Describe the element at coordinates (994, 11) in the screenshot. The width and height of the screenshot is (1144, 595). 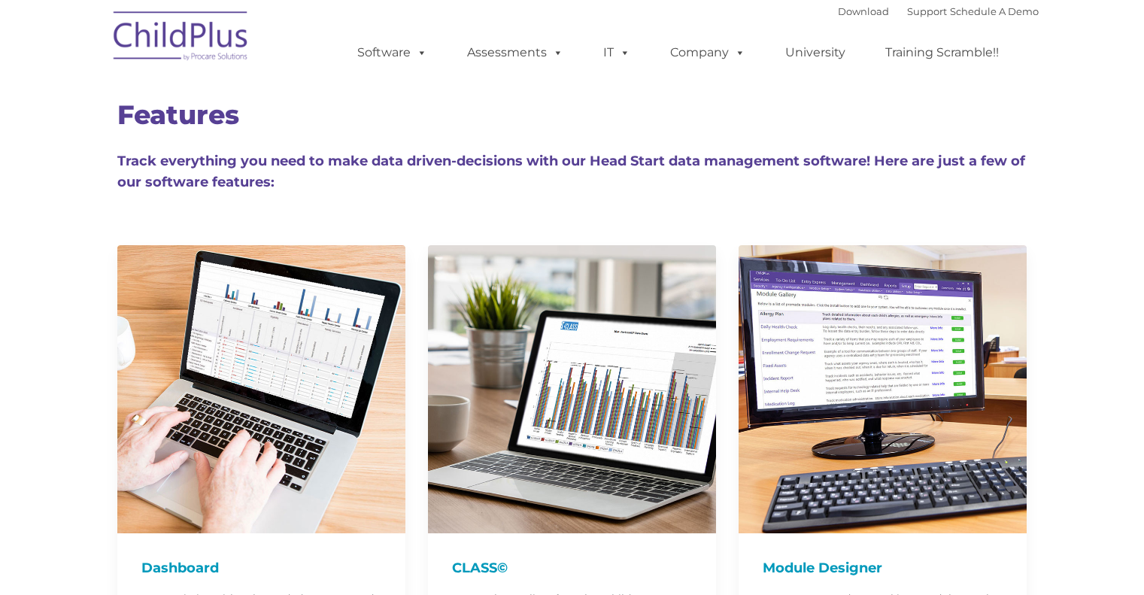
I see `a: Schedule A Demo` at that location.